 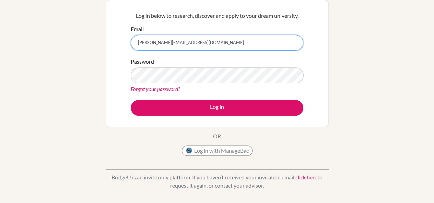 I want to click on p: Log in below to research, discover and apply to your dream university., so click(x=217, y=16).